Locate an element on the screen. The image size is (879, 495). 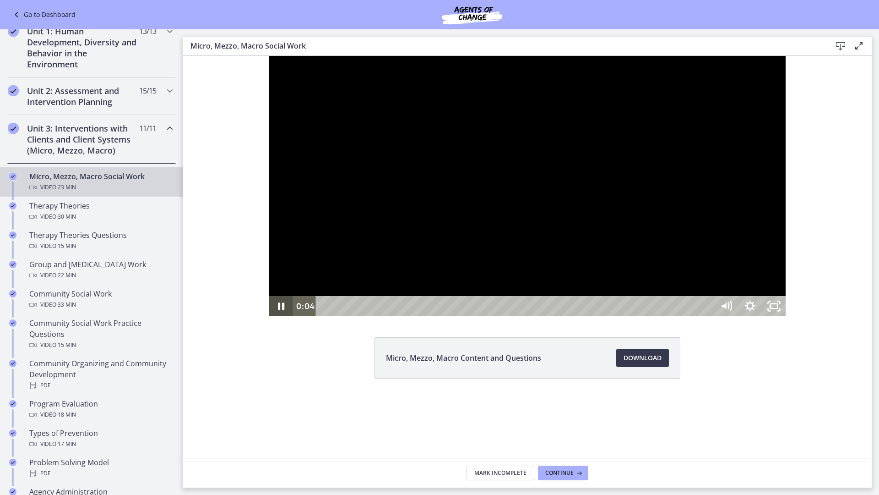
span: · 23 min is located at coordinates (66, 187).